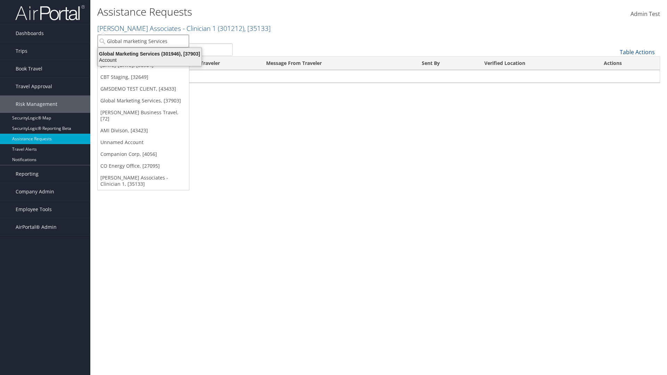 This screenshot has width=667, height=375. What do you see at coordinates (22, 51) in the screenshot?
I see `span: Trips` at bounding box center [22, 51].